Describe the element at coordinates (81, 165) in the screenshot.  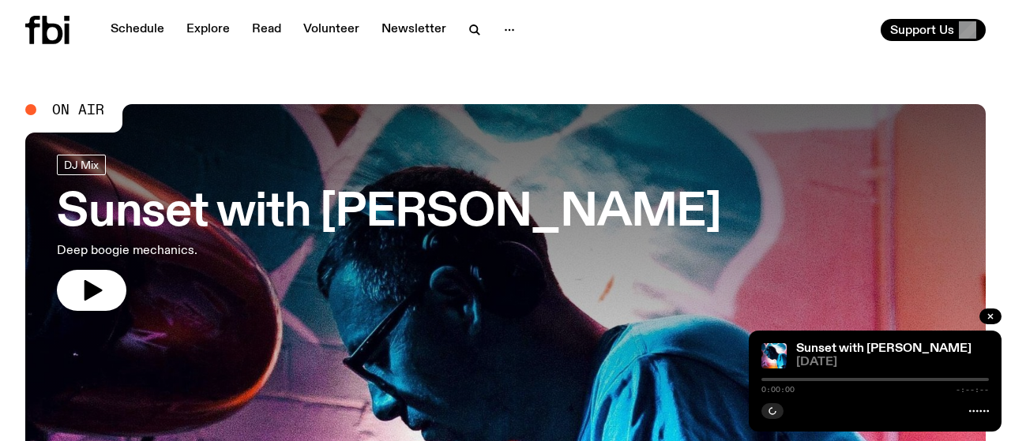
I see `a: DJ Mix` at that location.